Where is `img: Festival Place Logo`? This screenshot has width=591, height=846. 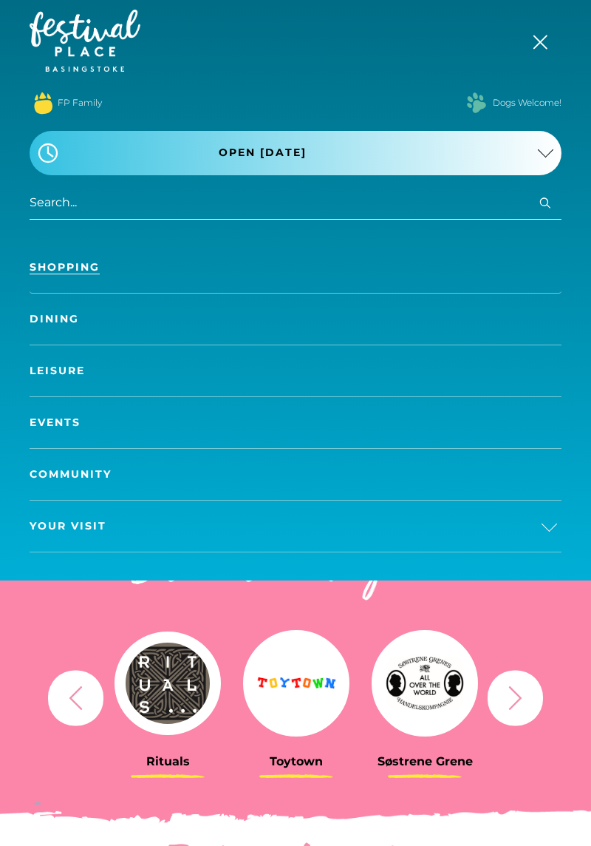
img: Festival Place Logo is located at coordinates (85, 41).